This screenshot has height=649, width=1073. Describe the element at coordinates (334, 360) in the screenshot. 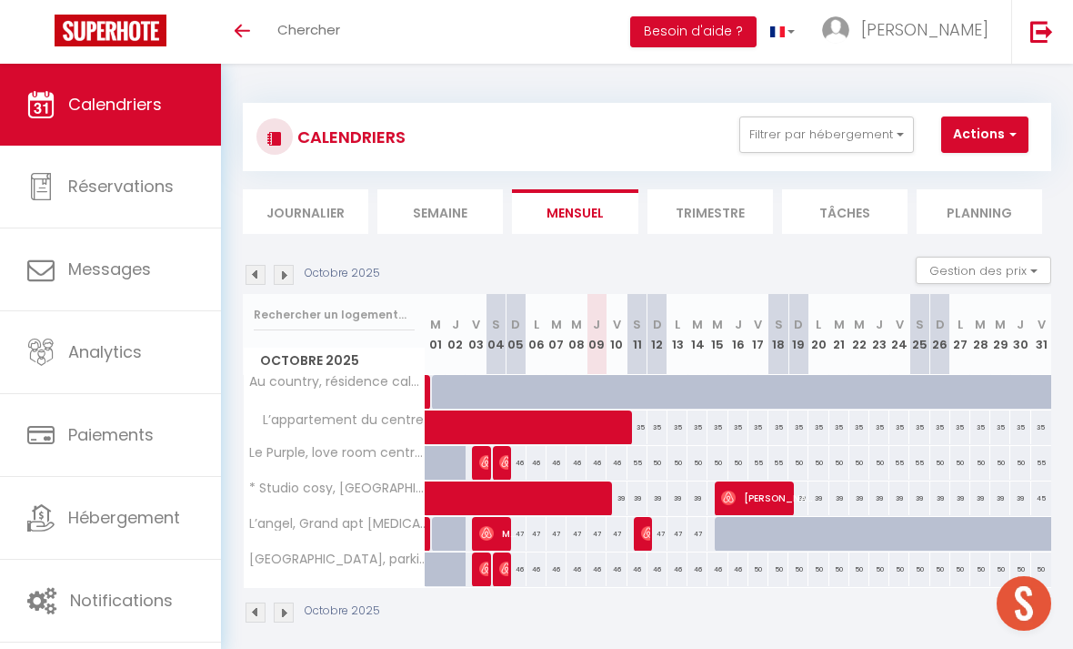

I see `span: Octobre 2025` at that location.